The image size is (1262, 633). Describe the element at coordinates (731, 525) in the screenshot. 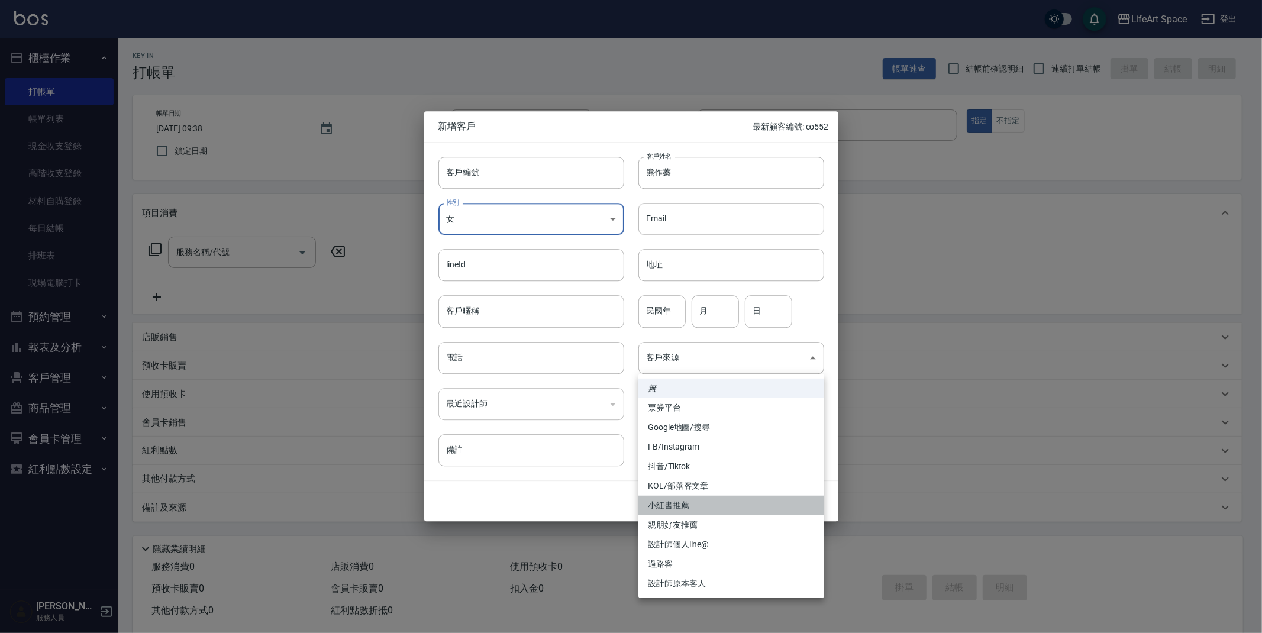

I see `li: 親朋好友推薦` at that location.